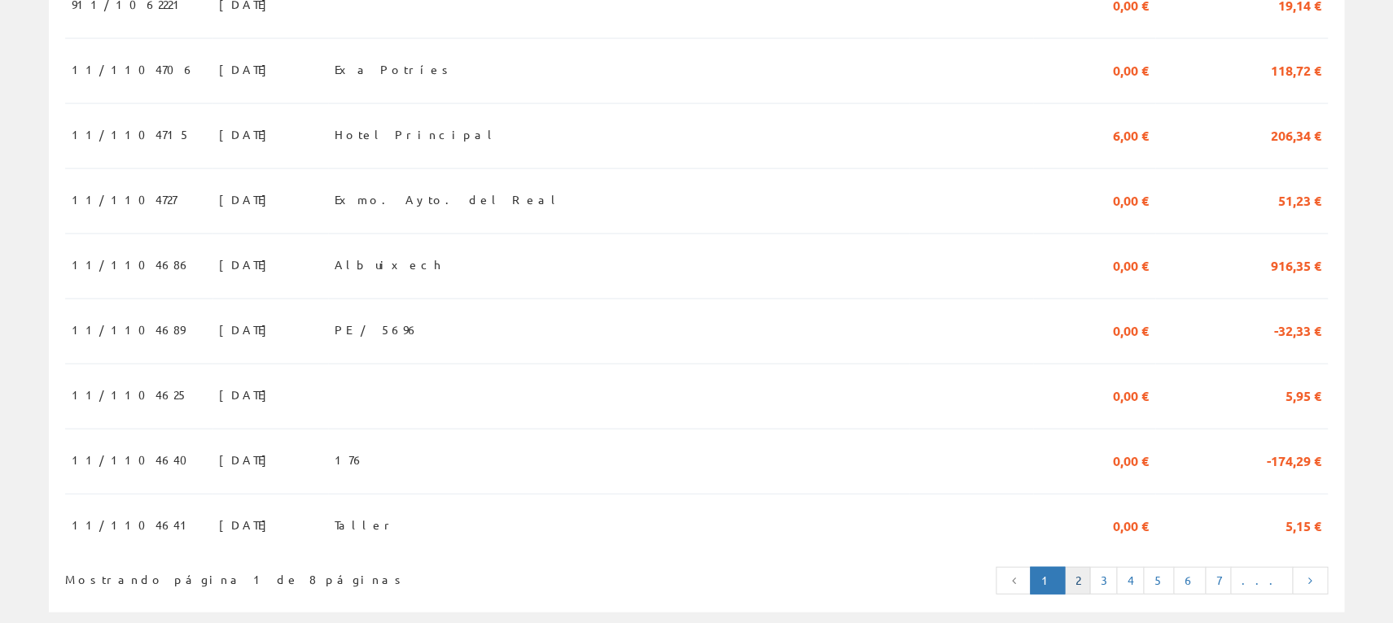  Describe the element at coordinates (1296, 264) in the screenshot. I see `span: 916,35 €` at that location.